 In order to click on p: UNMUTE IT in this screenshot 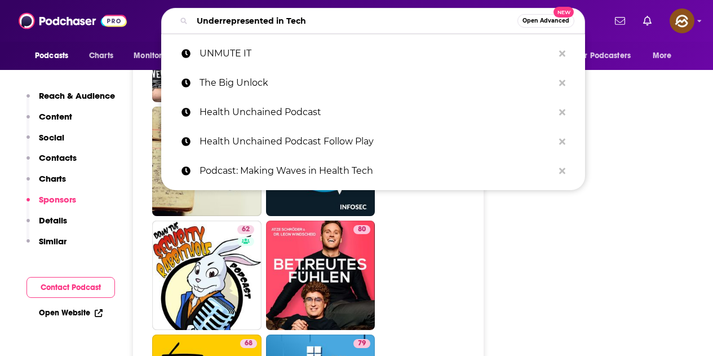, I will do `click(376, 54)`.